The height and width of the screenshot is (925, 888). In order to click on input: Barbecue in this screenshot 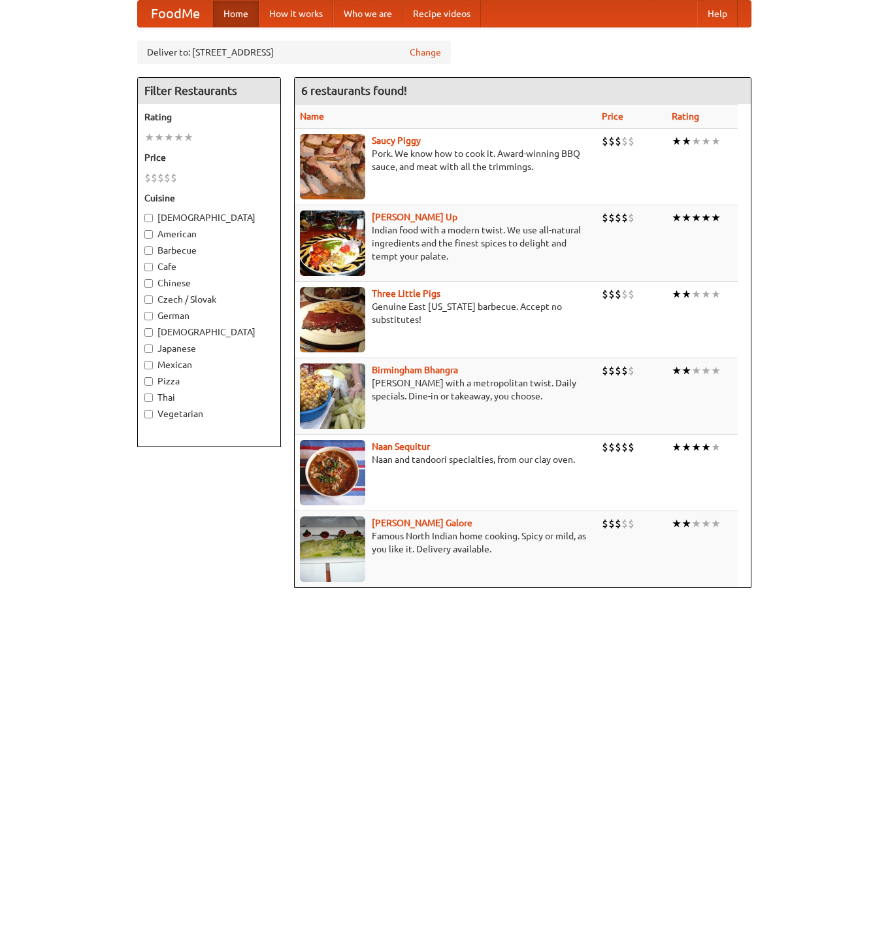, I will do `click(148, 250)`.